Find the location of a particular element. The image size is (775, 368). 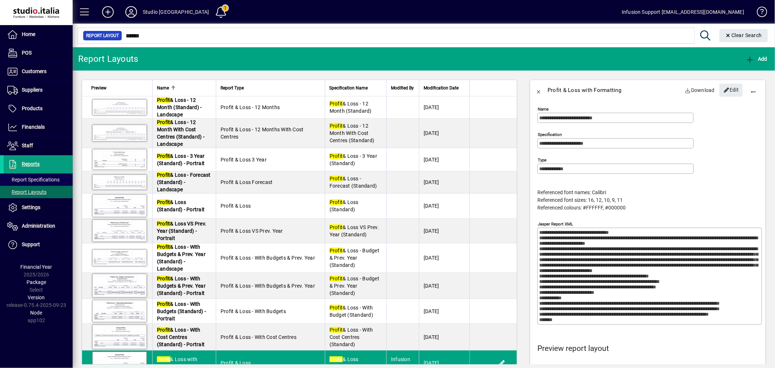

span: Edit is located at coordinates (731, 90).